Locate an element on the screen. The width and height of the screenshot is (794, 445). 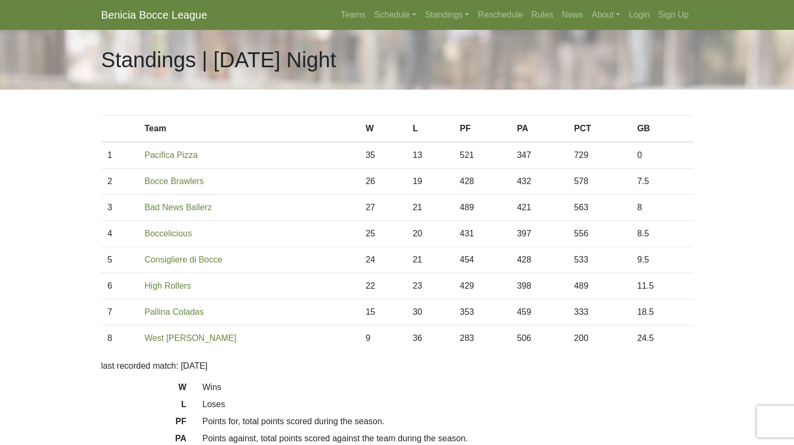
a: Login is located at coordinates (639, 15).